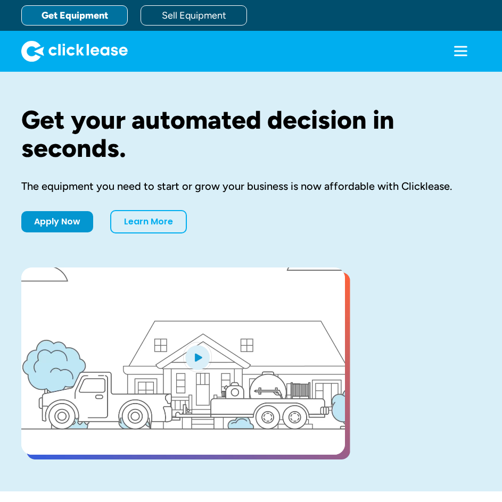  Describe the element at coordinates (149, 222) in the screenshot. I see `a: Learn More` at that location.